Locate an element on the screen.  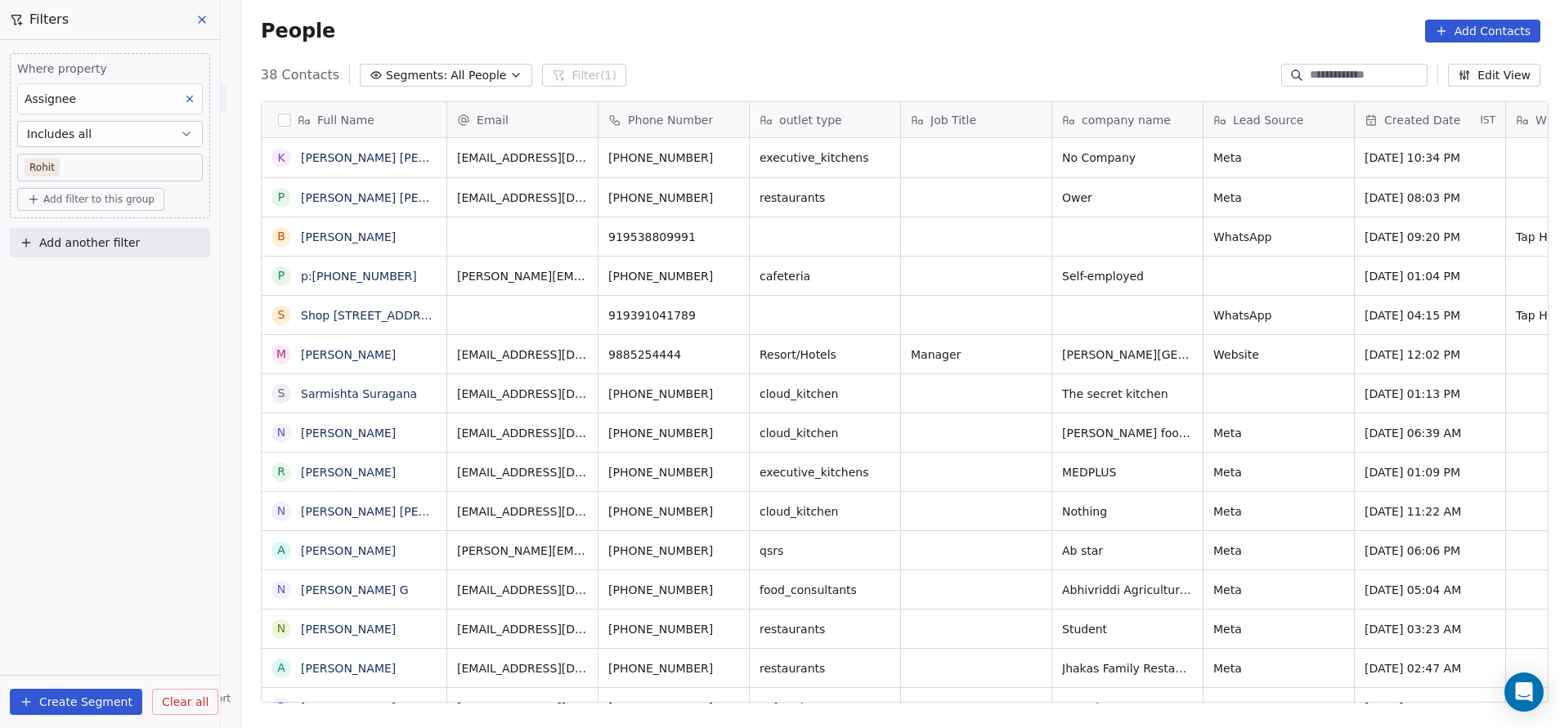
span: MEDPLUS is located at coordinates (1127, 472).